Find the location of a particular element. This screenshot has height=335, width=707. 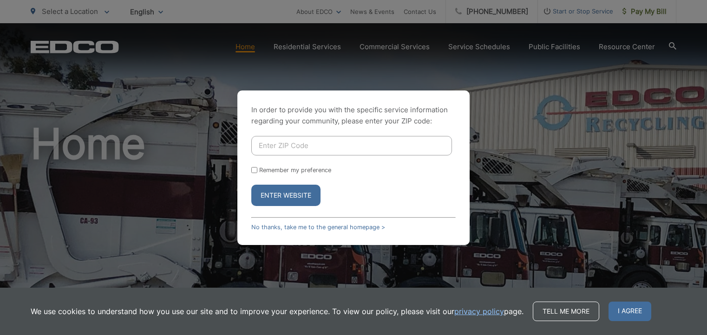

a: No thanks, take me to the general homepage > is located at coordinates (318, 227).